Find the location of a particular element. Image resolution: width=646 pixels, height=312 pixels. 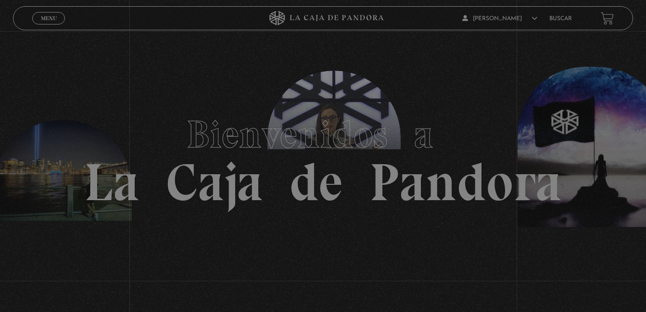

h1: La Caja de Pandora is located at coordinates (323, 156).